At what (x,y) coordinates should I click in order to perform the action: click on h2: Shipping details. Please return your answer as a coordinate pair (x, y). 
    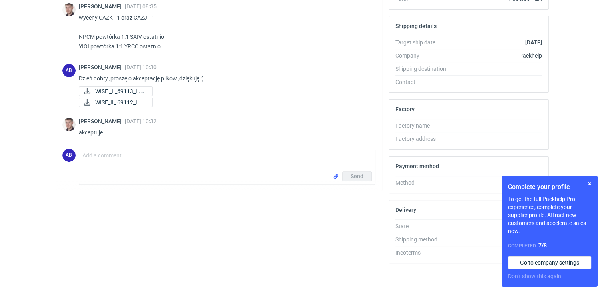
    Looking at the image, I should click on (416, 26).